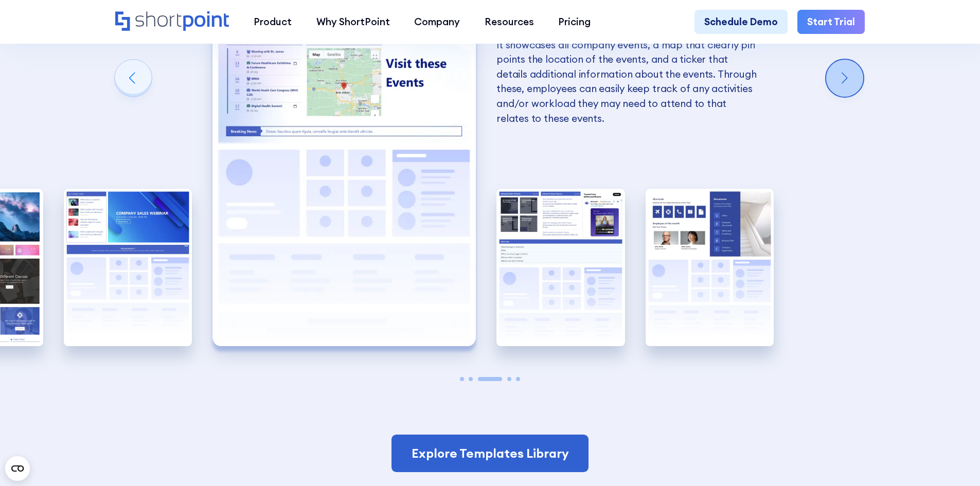 The height and width of the screenshot is (486, 980). I want to click on div: Company, so click(437, 22).